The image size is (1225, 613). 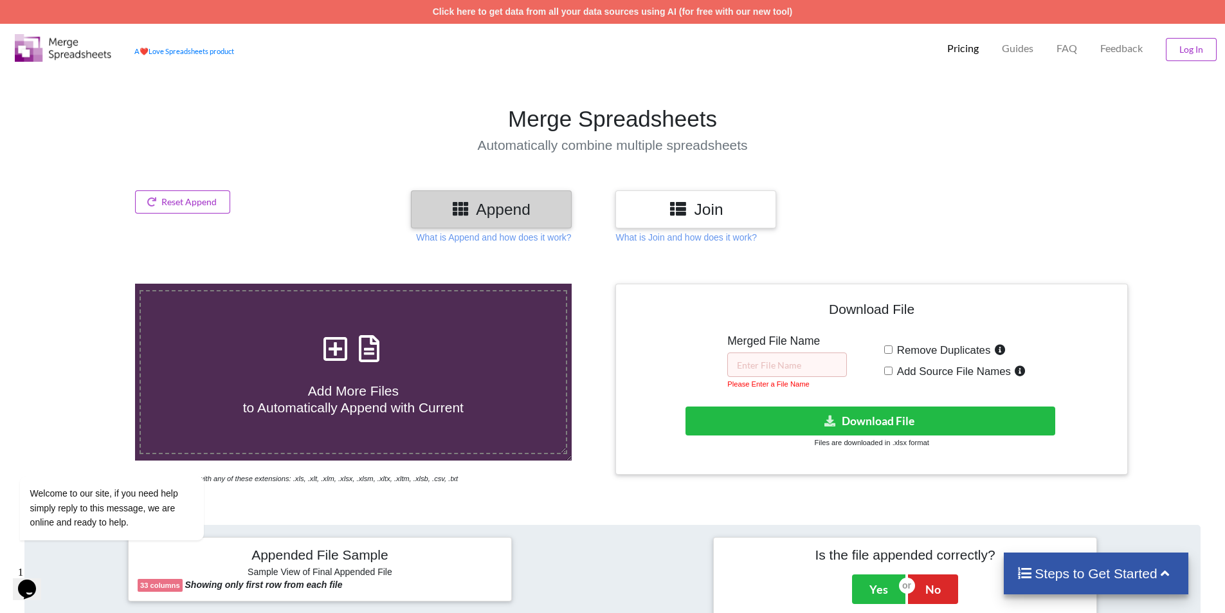 What do you see at coordinates (787, 365) in the screenshot?
I see `input: Enter File Name` at bounding box center [787, 365].